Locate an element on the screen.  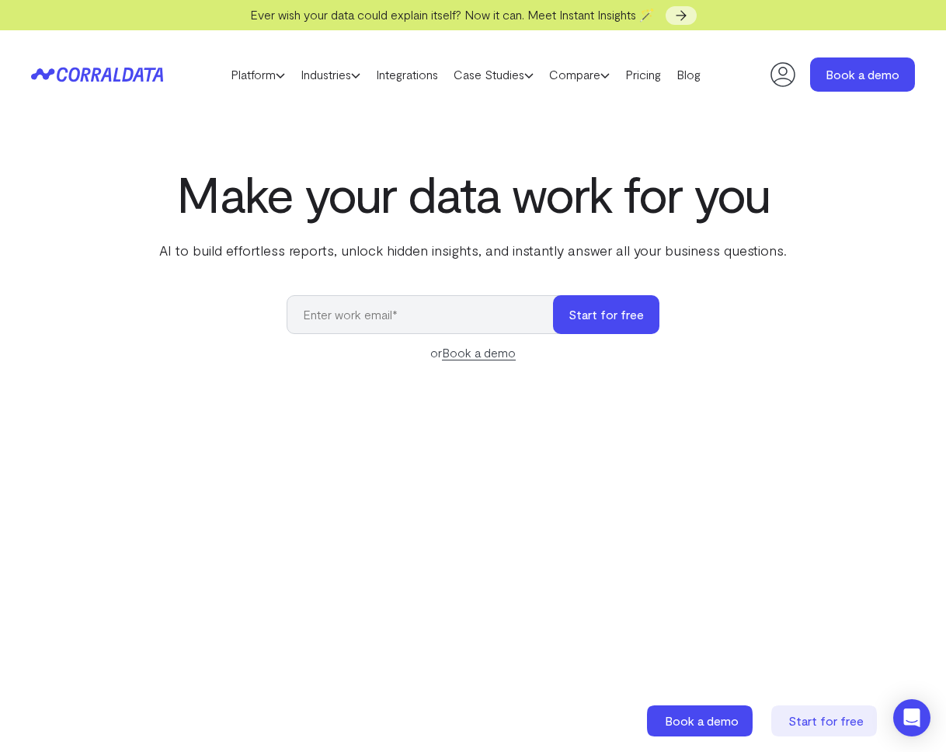
h1: Make your data work for you is located at coordinates (473, 193).